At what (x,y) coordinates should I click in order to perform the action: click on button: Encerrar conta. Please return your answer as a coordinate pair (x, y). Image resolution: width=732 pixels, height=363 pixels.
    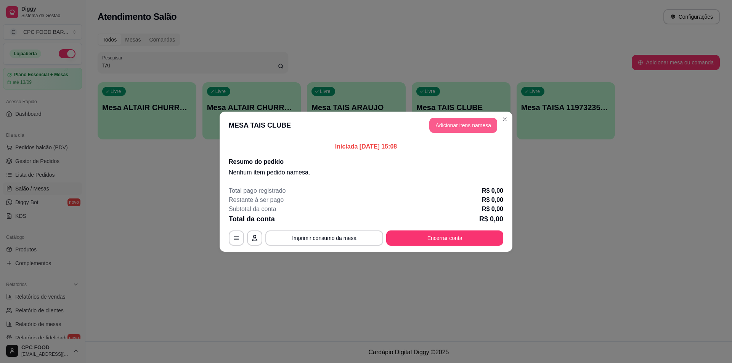
    Looking at the image, I should click on (444, 238).